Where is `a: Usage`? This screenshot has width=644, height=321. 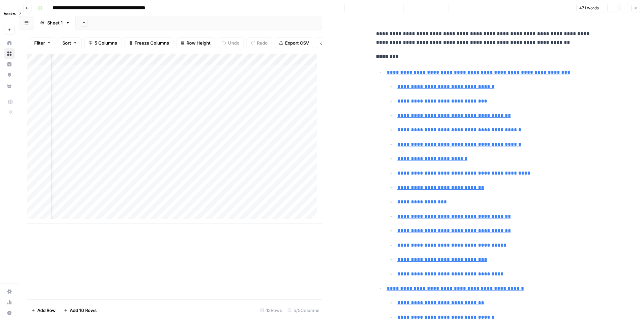
a: Usage is located at coordinates (9, 303).